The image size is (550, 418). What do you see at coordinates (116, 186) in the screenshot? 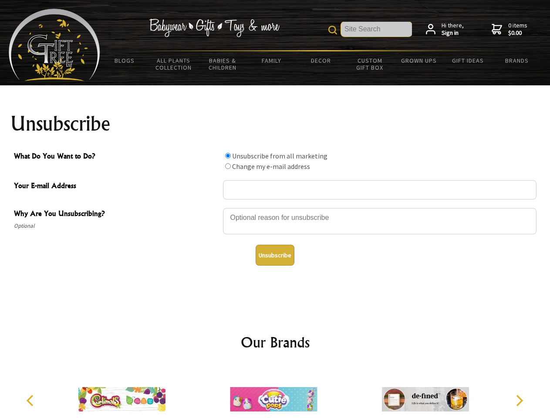
I see `span: Your E-mail Address` at bounding box center [116, 186].